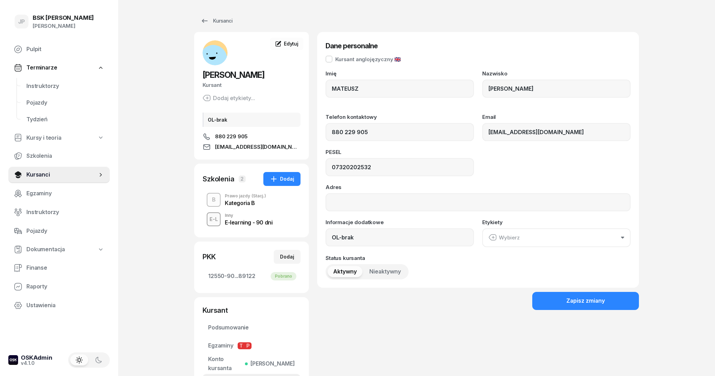  Describe the element at coordinates (385, 272) in the screenshot. I see `button: Nieaktywny` at that location.